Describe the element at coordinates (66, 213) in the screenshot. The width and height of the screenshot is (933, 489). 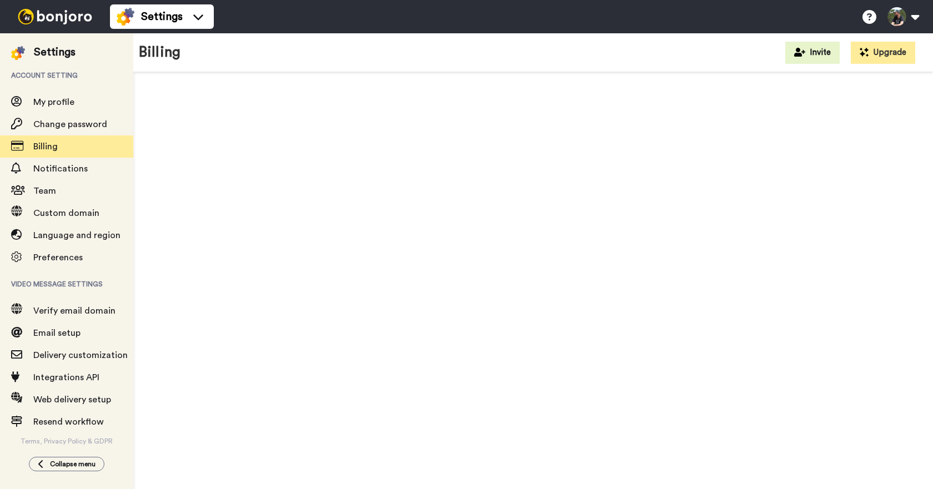
I see `span: Custom domain` at that location.